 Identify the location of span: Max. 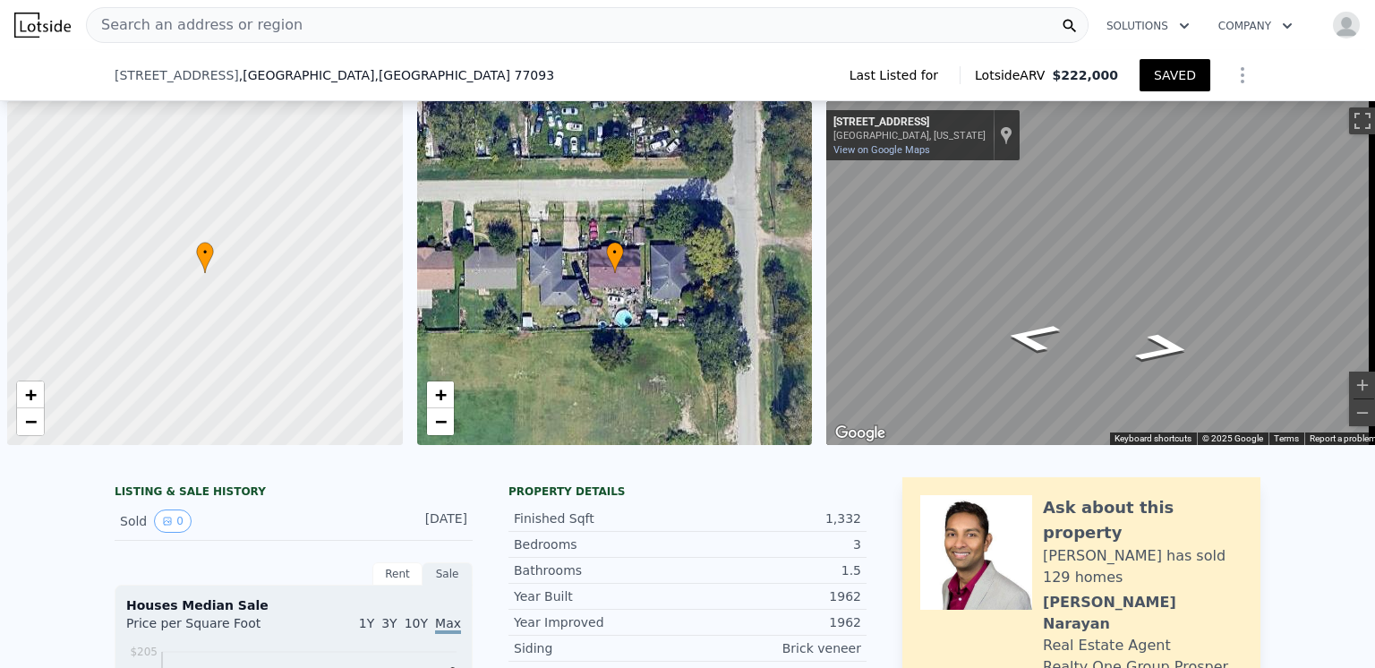
(447, 625).